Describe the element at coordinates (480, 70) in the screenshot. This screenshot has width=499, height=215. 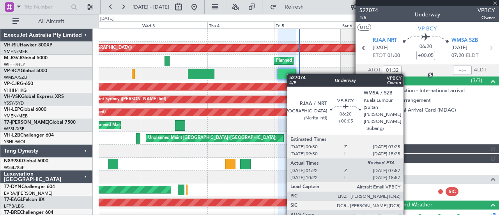
I see `span: ALDT` at that location.